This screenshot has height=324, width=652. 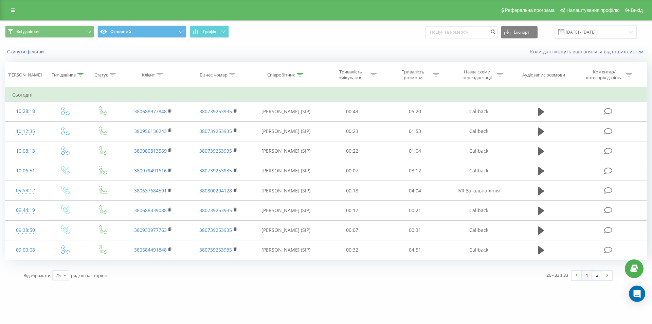 I want to click on td: Сьогодні, so click(x=326, y=95).